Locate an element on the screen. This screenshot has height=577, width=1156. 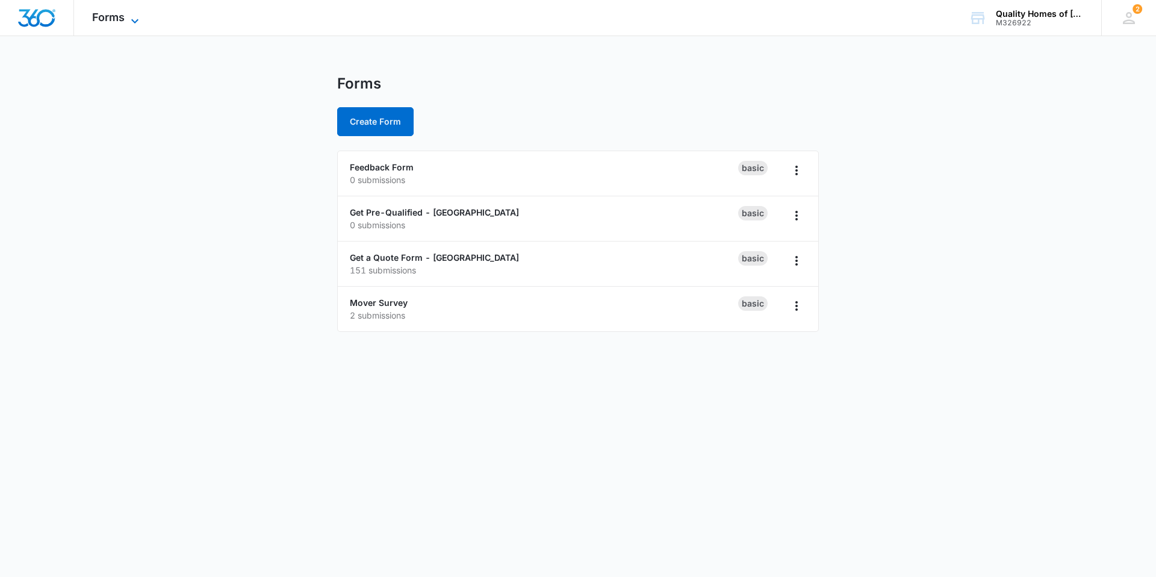
h1: Forms is located at coordinates (359, 84).